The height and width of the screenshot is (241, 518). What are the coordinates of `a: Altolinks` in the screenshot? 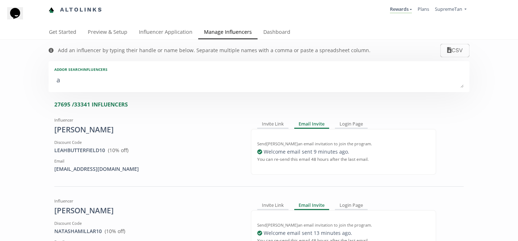 It's located at (75, 10).